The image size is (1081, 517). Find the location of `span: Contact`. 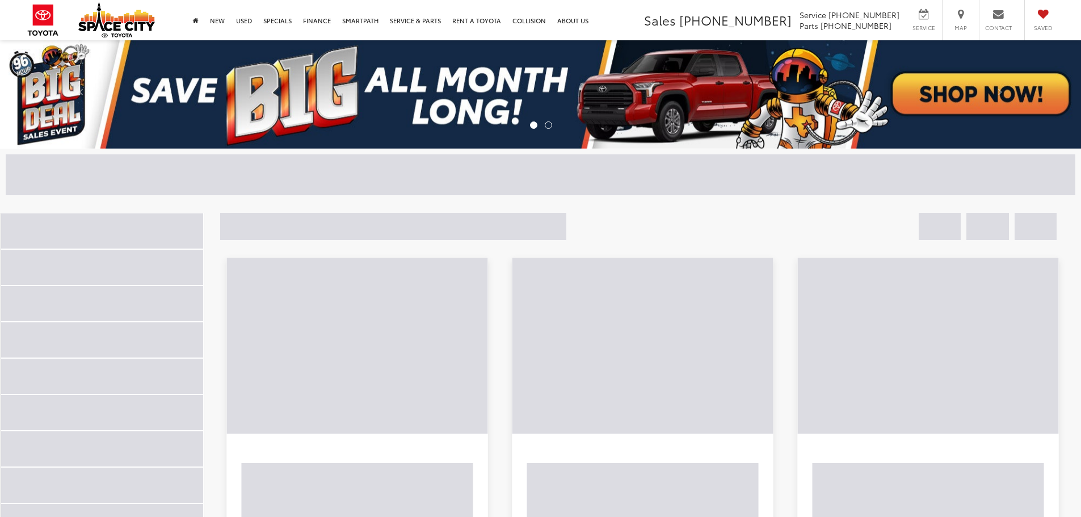

span: Contact is located at coordinates (998, 28).